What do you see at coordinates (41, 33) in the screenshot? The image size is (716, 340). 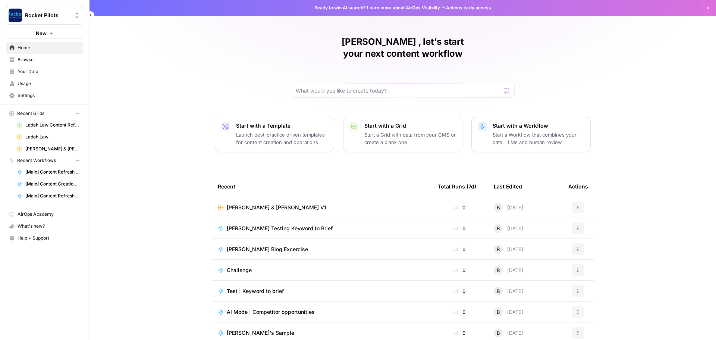 I see `span: New` at bounding box center [41, 33].